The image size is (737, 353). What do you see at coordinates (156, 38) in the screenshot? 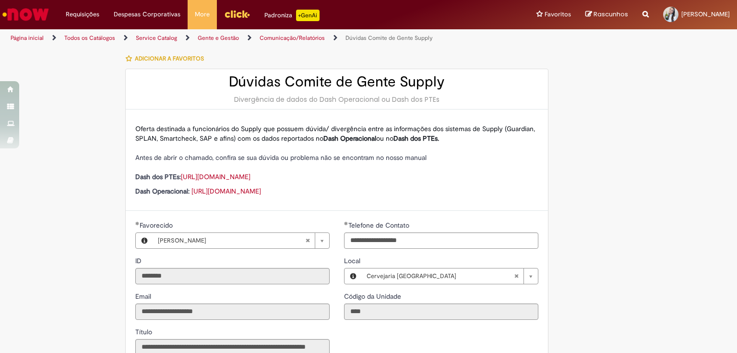
I see `a: Service Catalog` at bounding box center [156, 38].